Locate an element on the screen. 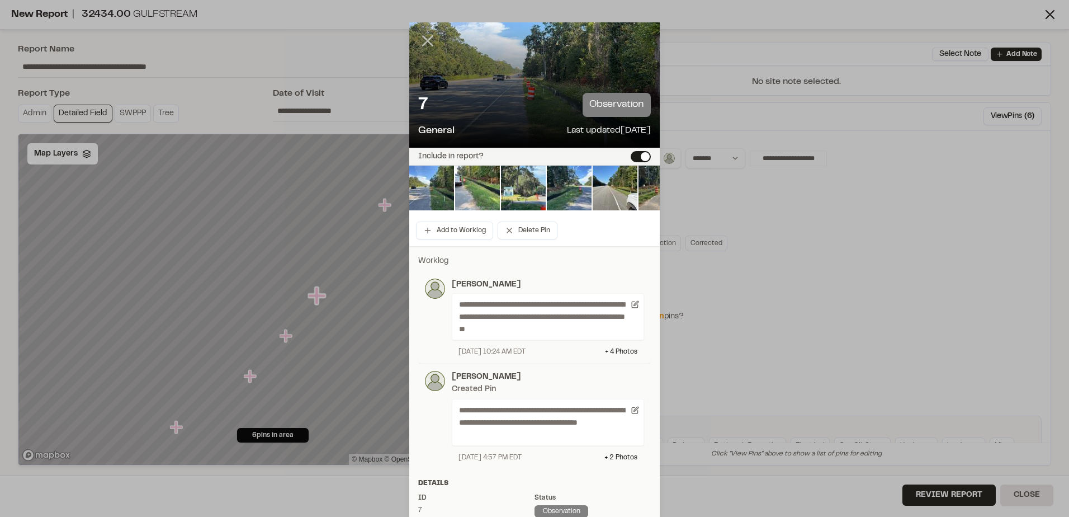 The width and height of the screenshot is (1069, 517). p: 7 is located at coordinates (423, 105).